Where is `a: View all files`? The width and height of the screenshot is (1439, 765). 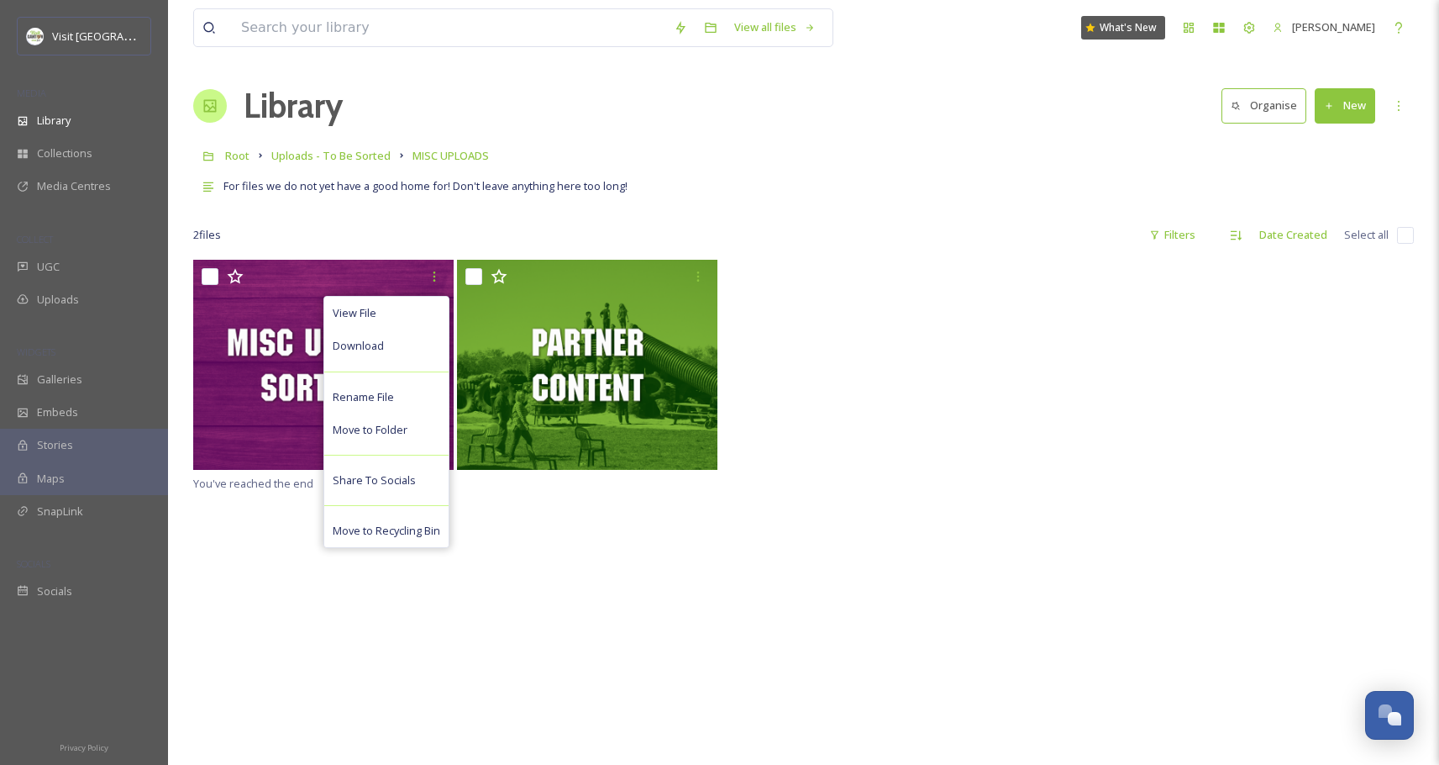 a: View all files is located at coordinates (775, 27).